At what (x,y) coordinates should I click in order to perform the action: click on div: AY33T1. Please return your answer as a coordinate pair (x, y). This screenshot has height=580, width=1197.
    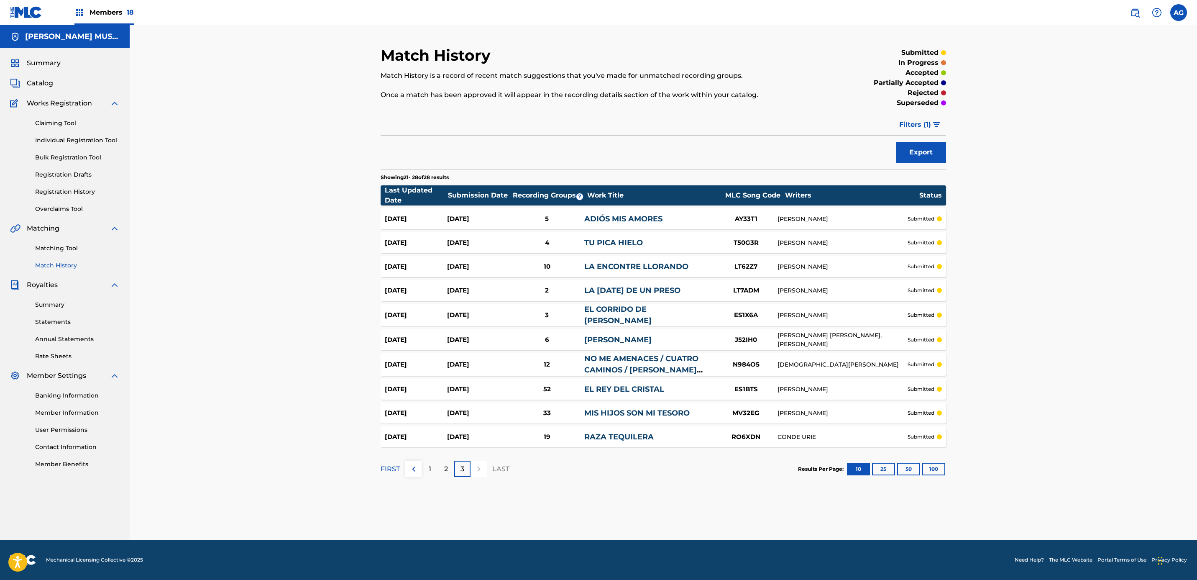
    Looking at the image, I should click on (746, 219).